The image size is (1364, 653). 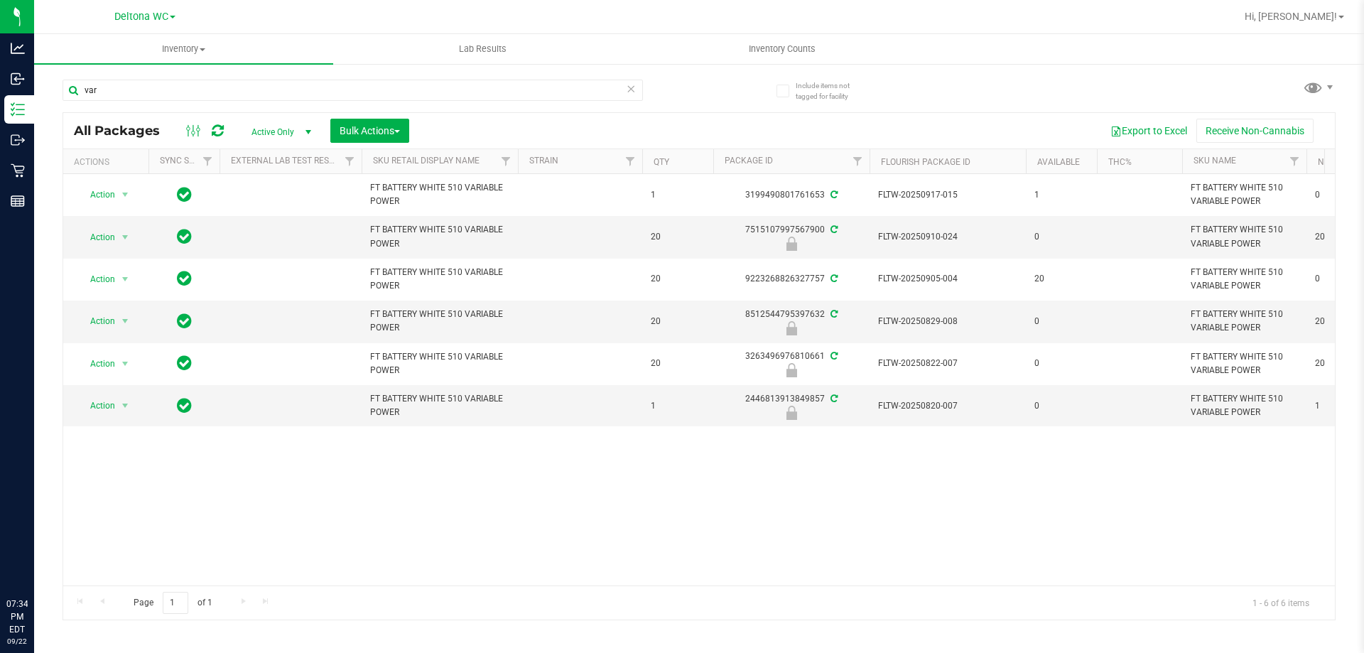 What do you see at coordinates (175, 602) in the screenshot?
I see `input: 1` at bounding box center [175, 602].